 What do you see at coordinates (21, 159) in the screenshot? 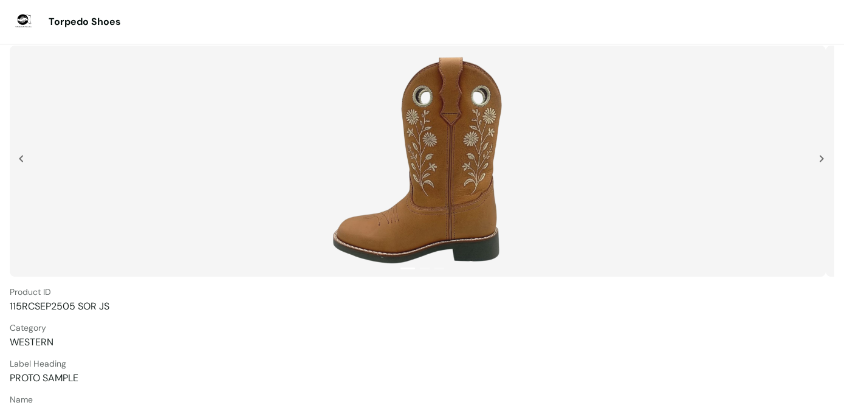
I see `img: jS538UXRZ47CFcZgAAAABJRU5ErkJggg==` at bounding box center [21, 159].